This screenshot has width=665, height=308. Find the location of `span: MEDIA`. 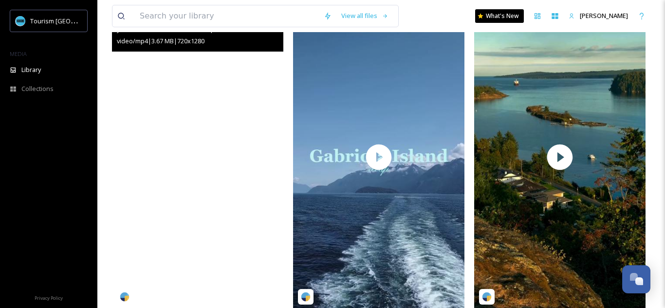

span: MEDIA is located at coordinates (18, 54).